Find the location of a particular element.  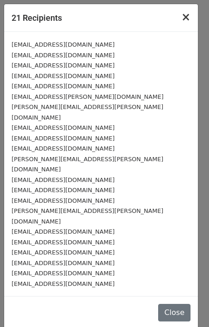

h5: 21 Recipients is located at coordinates (36, 18).